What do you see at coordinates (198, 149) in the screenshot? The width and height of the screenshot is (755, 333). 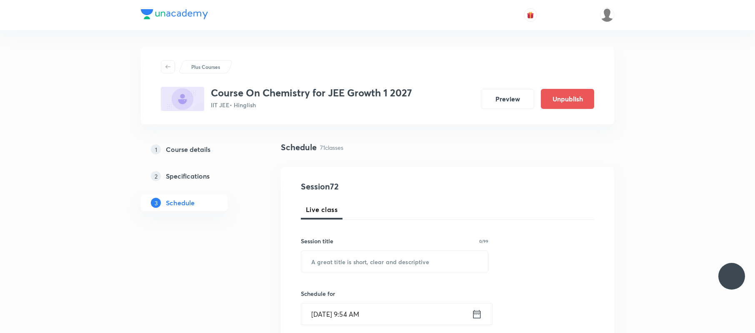 I see `a: 1Course details` at bounding box center [198, 149].